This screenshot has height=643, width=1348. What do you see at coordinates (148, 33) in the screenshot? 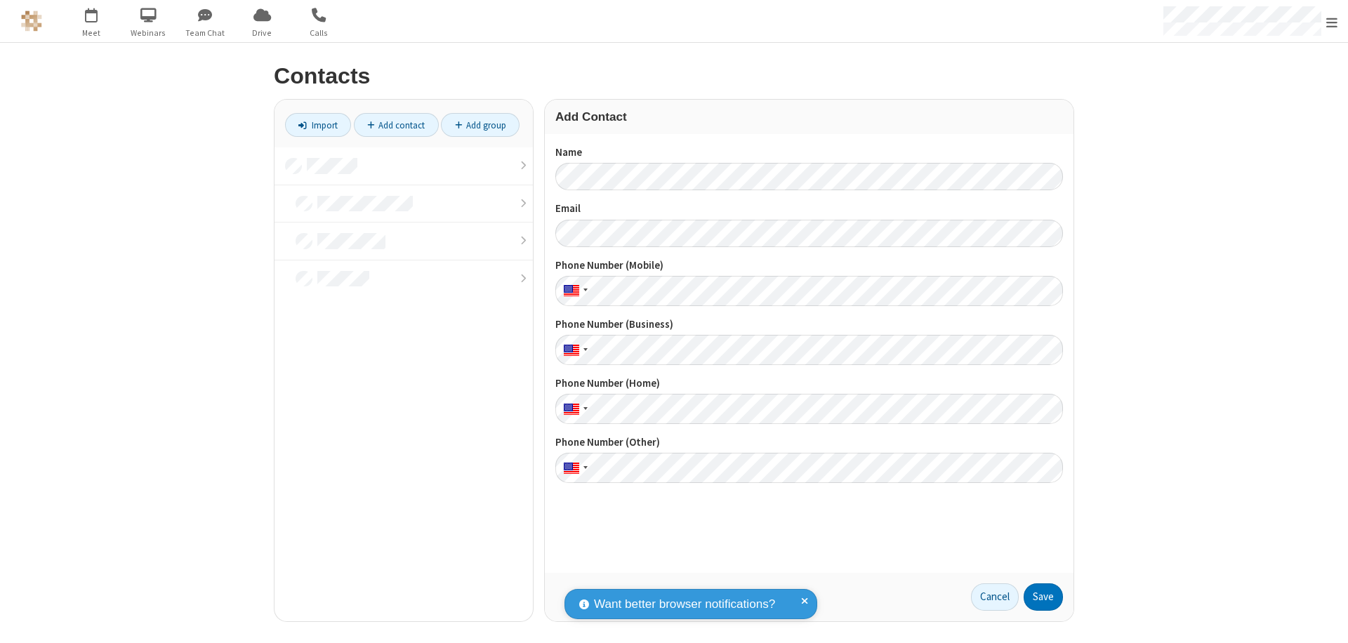
I see `span: Webinars` at bounding box center [148, 33].